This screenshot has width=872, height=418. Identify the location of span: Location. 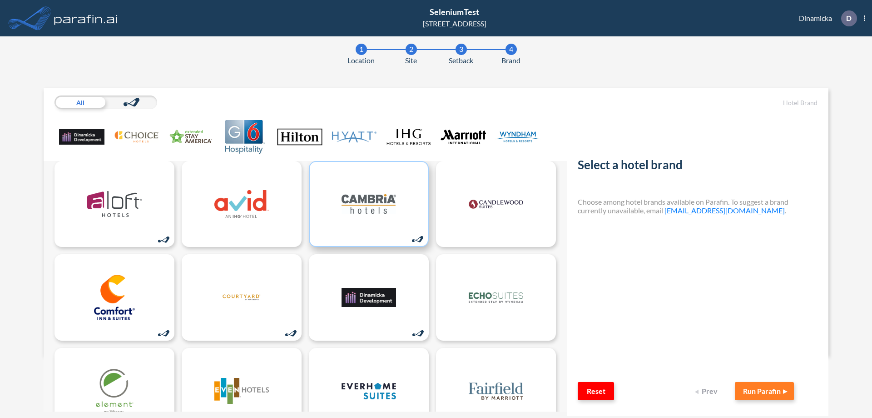
(361, 60).